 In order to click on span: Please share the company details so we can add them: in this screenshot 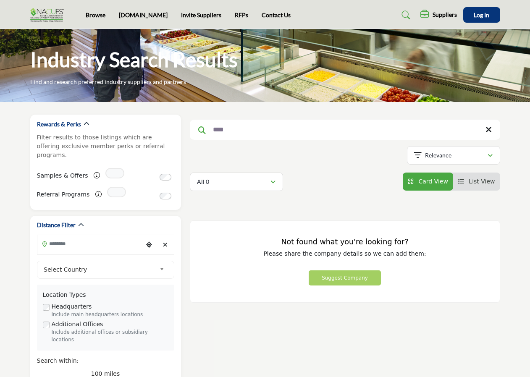, I will do `click(345, 254)`.